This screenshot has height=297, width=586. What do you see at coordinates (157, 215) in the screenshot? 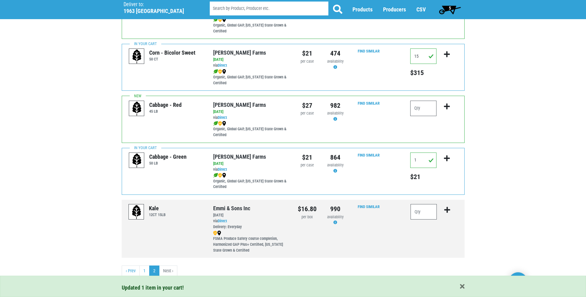
I see `h6: 12CT 15LB` at bounding box center [157, 215].